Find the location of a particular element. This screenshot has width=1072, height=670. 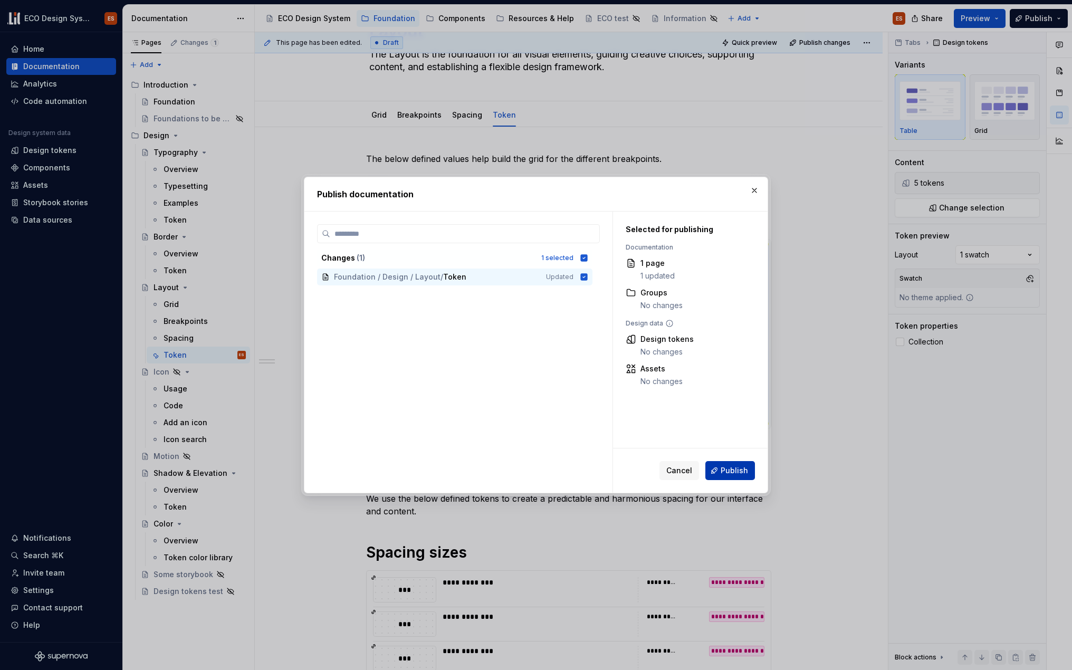

span: Foundation / Design / Layout is located at coordinates (387, 277).